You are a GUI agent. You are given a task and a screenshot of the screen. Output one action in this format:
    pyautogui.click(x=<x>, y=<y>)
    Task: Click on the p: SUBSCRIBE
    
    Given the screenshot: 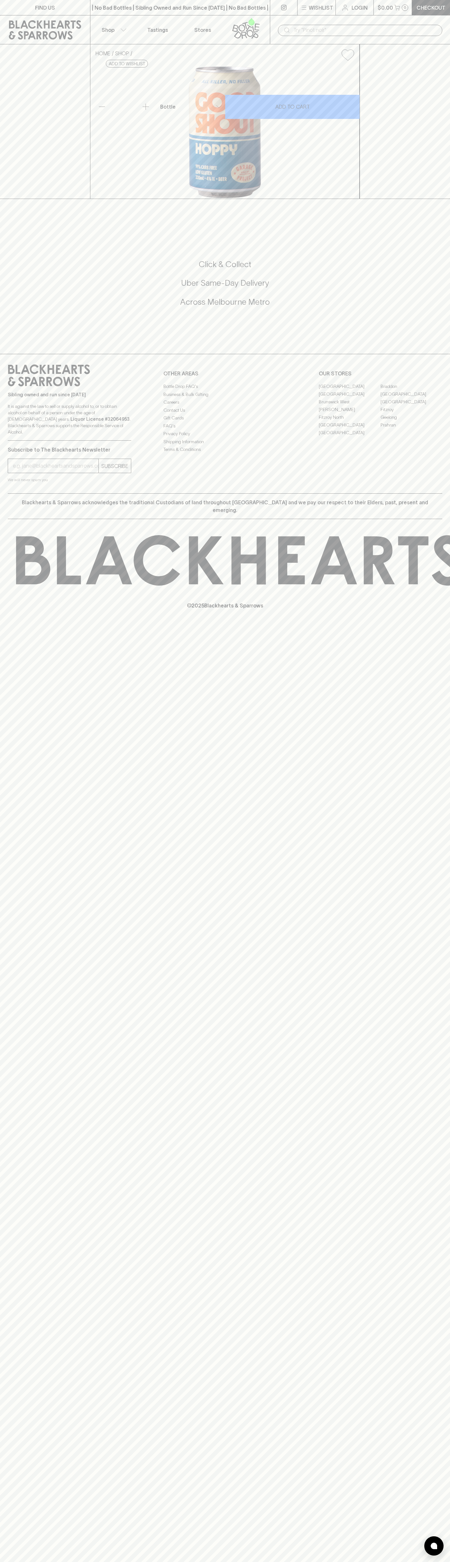 What is the action you would take?
    pyautogui.click(x=115, y=466)
    